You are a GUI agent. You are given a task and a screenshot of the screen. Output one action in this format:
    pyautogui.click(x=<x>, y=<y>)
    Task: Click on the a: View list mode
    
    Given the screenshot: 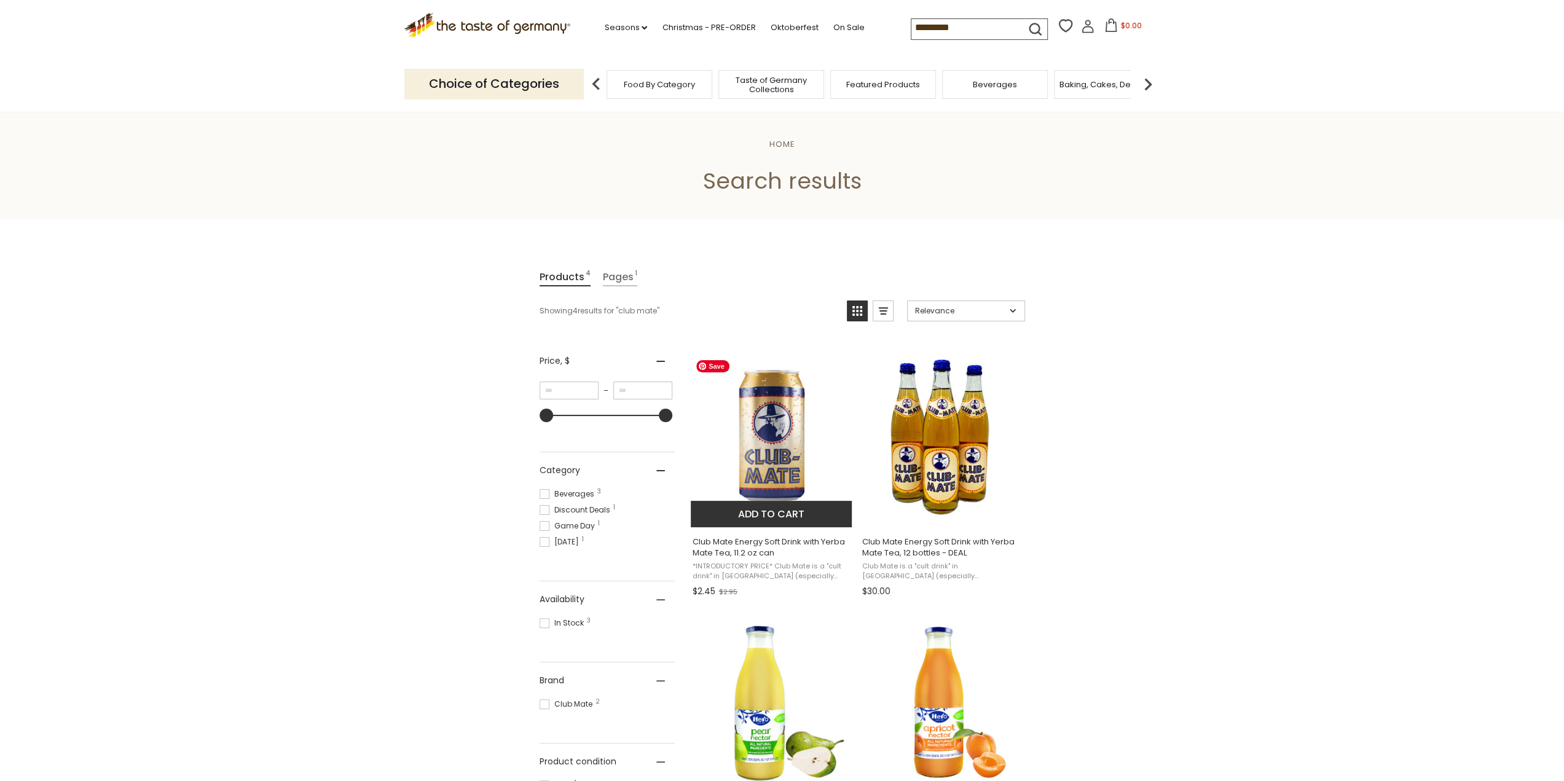 What is the action you would take?
    pyautogui.click(x=883, y=311)
    